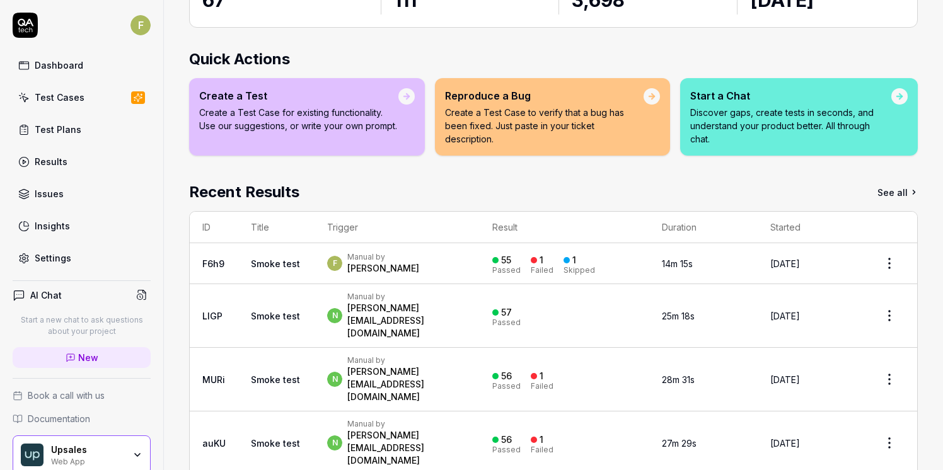 The width and height of the screenshot is (943, 470). Describe the element at coordinates (51, 161) in the screenshot. I see `div: Results` at that location.